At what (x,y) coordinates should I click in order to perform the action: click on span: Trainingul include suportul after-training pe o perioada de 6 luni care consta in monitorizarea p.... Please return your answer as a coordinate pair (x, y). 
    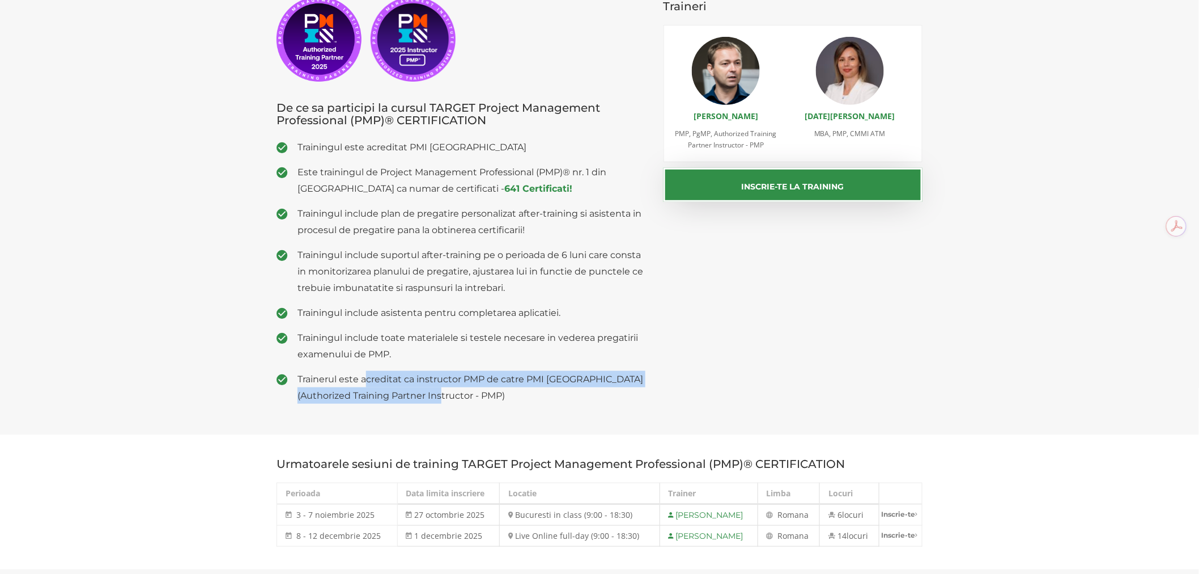
    Looking at the image, I should click on (472, 271).